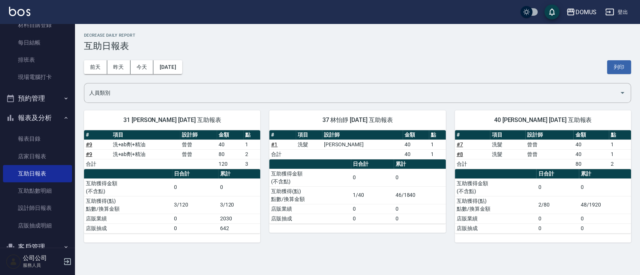  What do you see at coordinates (552, 12) in the screenshot?
I see `button: save` at bounding box center [552, 12].